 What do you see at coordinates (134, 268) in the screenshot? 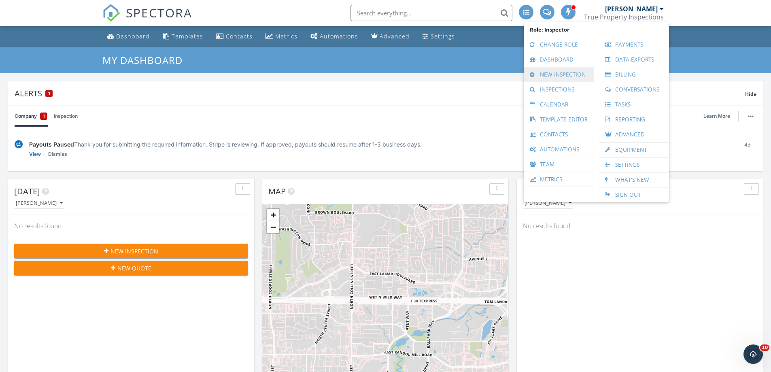
I see `span: New Quote` at bounding box center [134, 268].